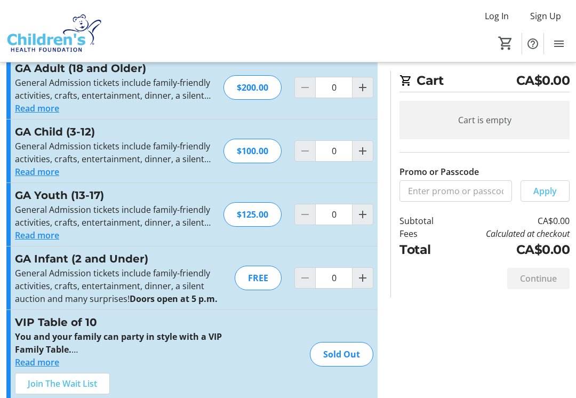  I want to click on h3: GA Infant (2 and Under), so click(118, 259).